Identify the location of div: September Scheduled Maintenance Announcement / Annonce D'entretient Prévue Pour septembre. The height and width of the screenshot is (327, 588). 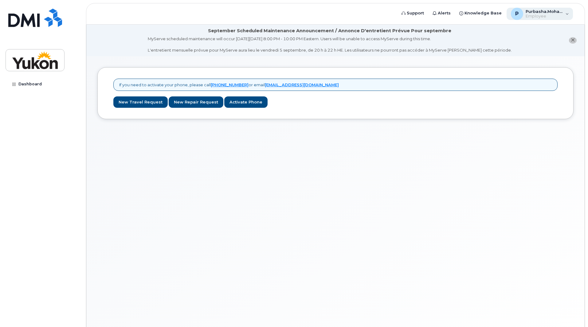
(330, 31).